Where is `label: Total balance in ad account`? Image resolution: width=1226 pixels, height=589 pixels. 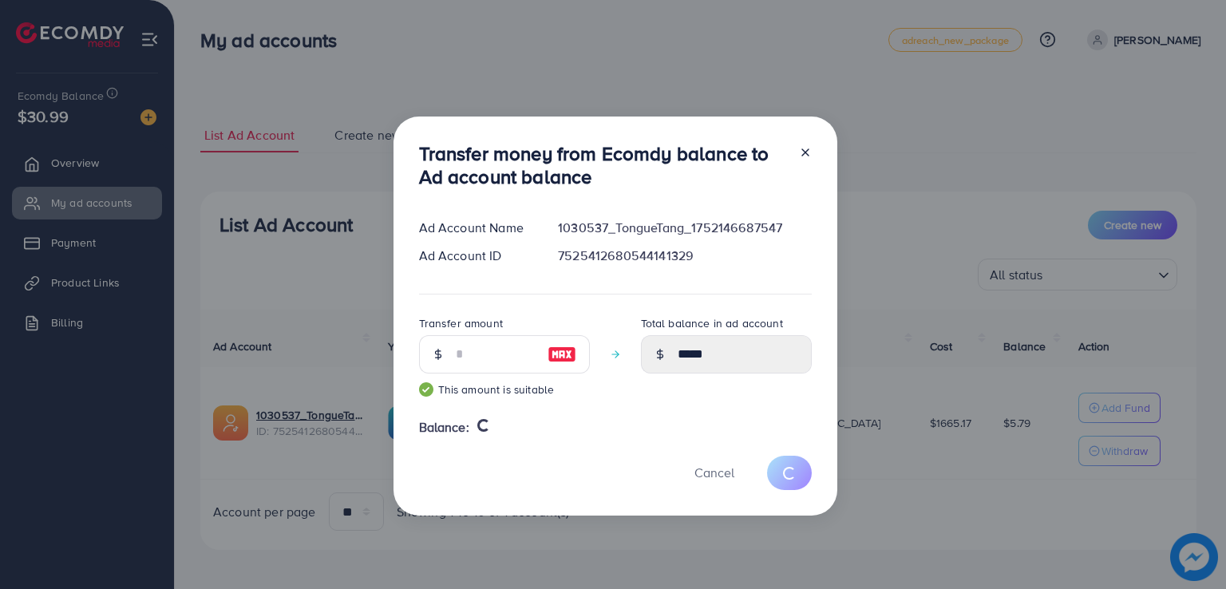
label: Total balance in ad account is located at coordinates (712, 323).